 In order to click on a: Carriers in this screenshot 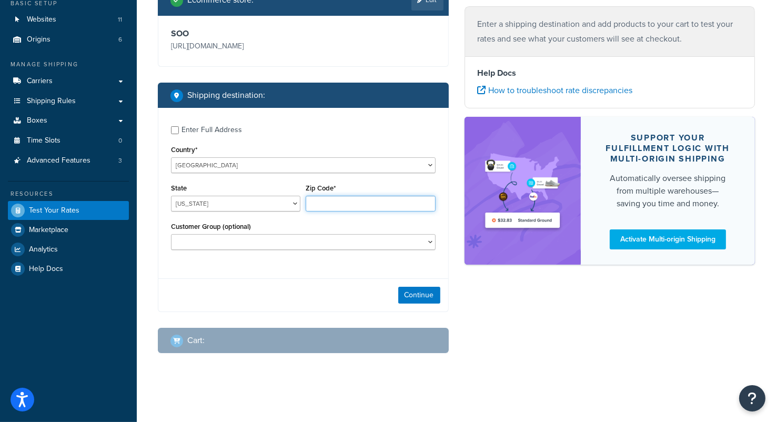, I will do `click(68, 81)`.